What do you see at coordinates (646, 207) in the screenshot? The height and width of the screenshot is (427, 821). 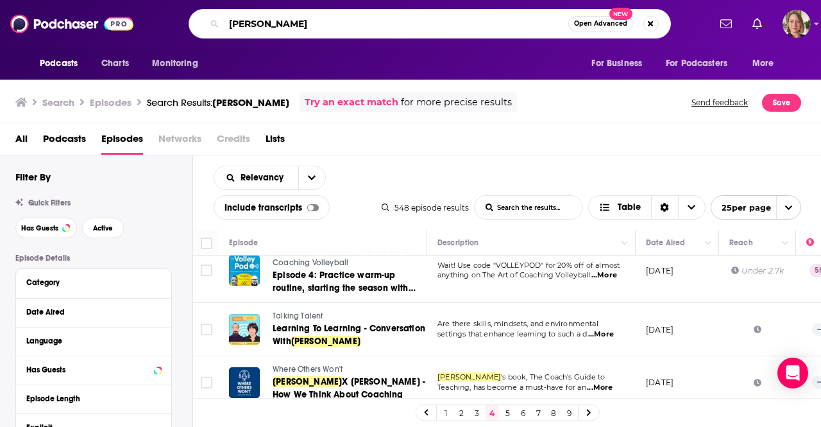 I see `h2: Choose View` at bounding box center [646, 207].